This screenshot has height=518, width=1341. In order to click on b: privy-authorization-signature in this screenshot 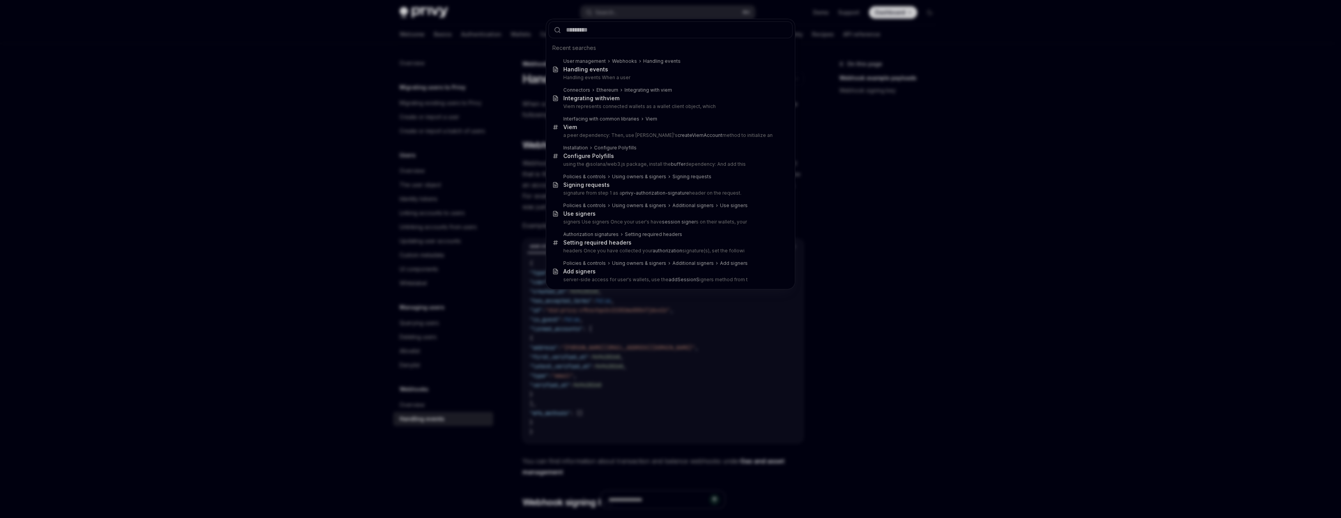, I will do `click(656, 193)`.